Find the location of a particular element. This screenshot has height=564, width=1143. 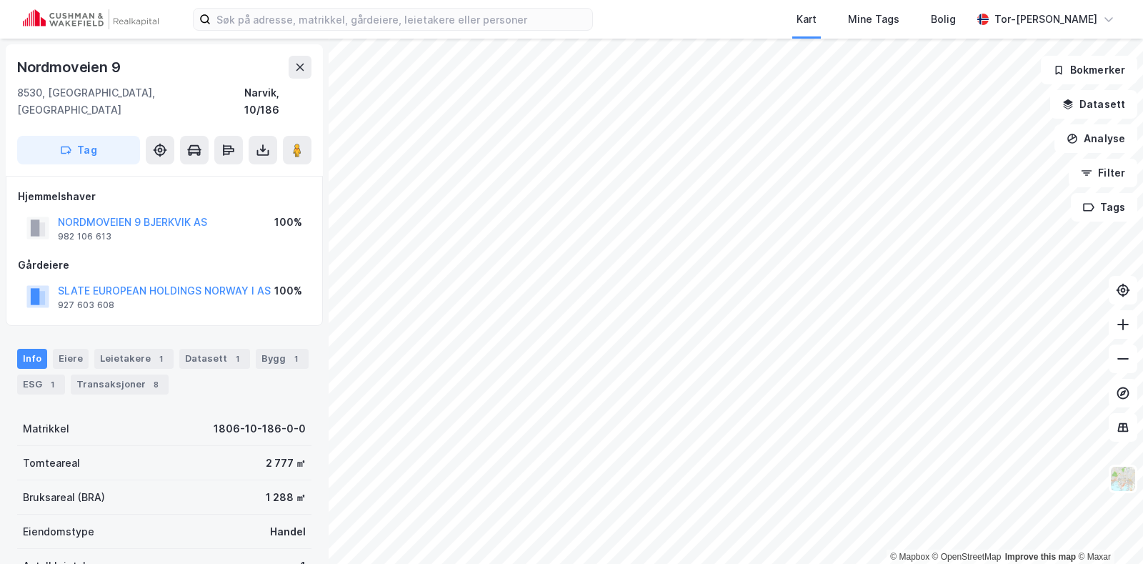

div: Bruksareal (BRA) is located at coordinates (64, 497).